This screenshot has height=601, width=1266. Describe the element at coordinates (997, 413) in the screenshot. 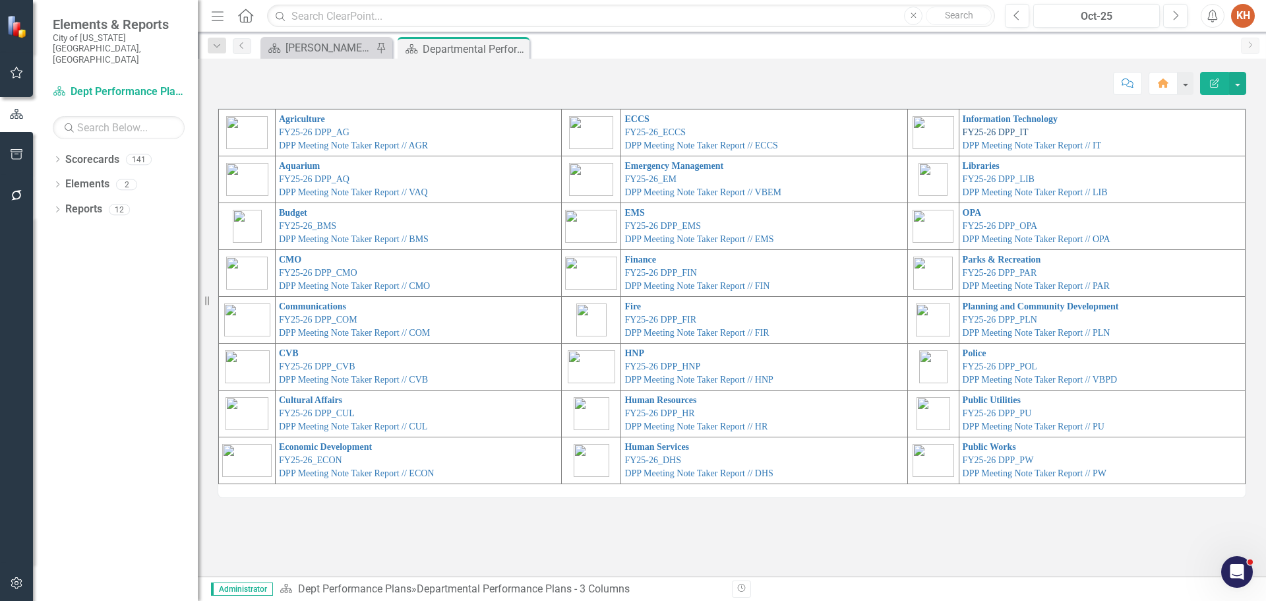

I see `a: FY25-26 DPP_PU` at that location.